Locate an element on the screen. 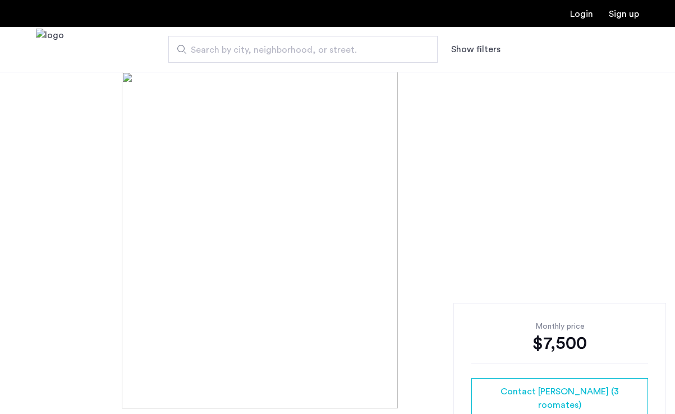  input: Apartment Search is located at coordinates (303, 49).